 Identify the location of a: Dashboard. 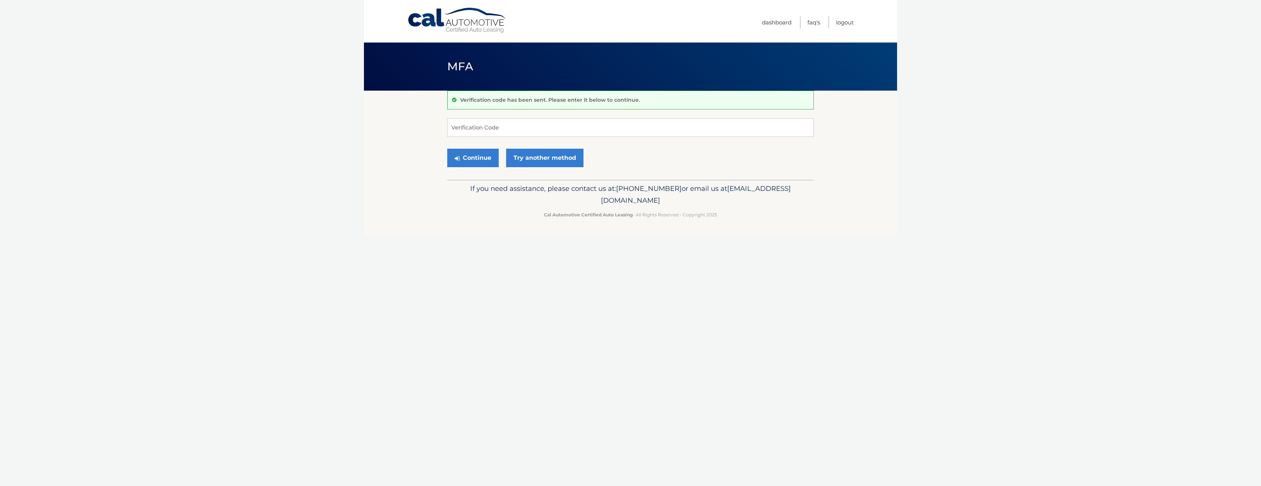
(777, 22).